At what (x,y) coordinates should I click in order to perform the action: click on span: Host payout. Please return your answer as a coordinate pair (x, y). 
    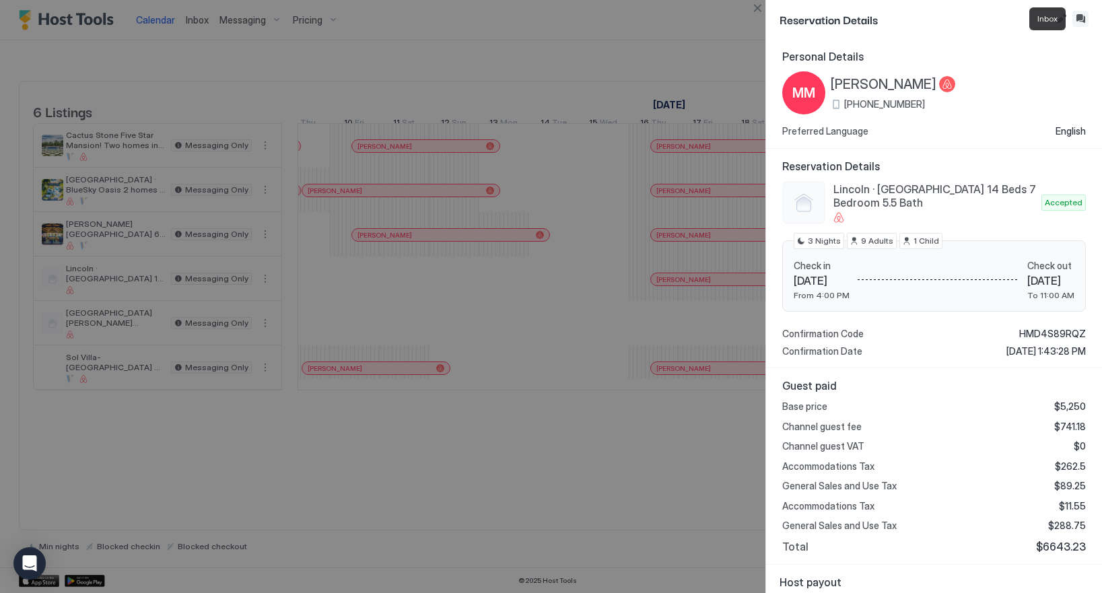
    Looking at the image, I should click on (933, 582).